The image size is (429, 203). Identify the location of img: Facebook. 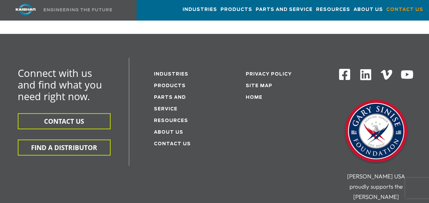
(344, 74).